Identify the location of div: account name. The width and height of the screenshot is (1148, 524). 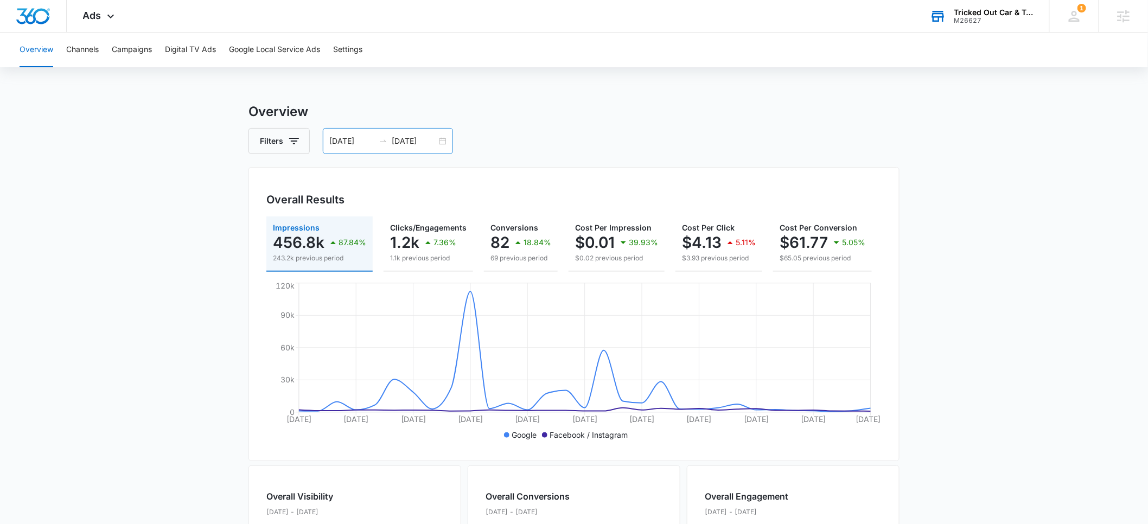
(994, 12).